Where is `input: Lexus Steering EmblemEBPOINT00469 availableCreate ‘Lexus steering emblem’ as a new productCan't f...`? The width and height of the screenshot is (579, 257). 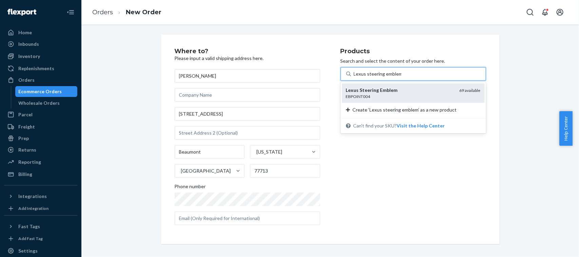 input: Lexus Steering EmblemEBPOINT00469 availableCreate ‘Lexus steering emblem’ as a new productCan't f... is located at coordinates (377, 74).